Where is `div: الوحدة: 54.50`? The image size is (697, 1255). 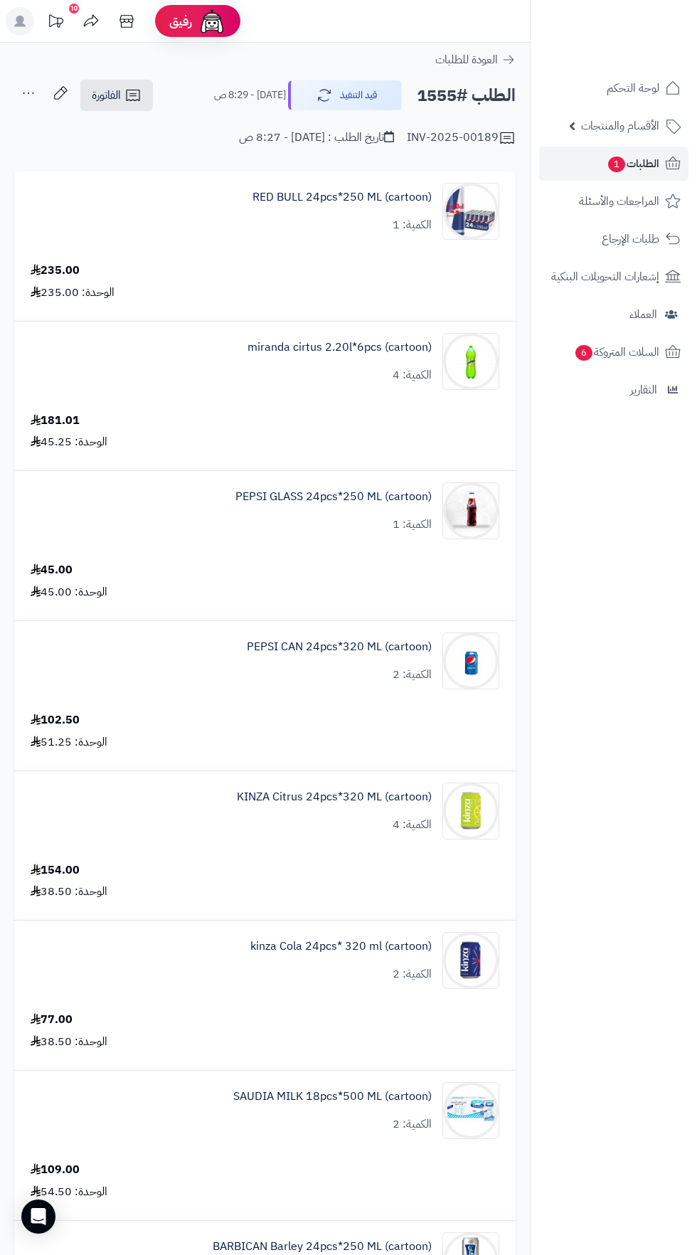 div: الوحدة: 54.50 is located at coordinates (69, 1191).